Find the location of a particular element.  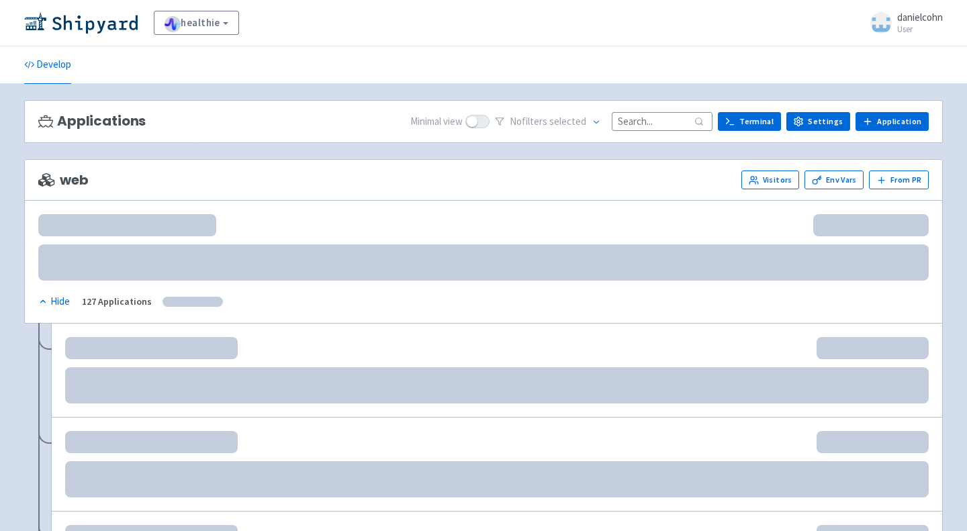

button: From PR is located at coordinates (898, 180).